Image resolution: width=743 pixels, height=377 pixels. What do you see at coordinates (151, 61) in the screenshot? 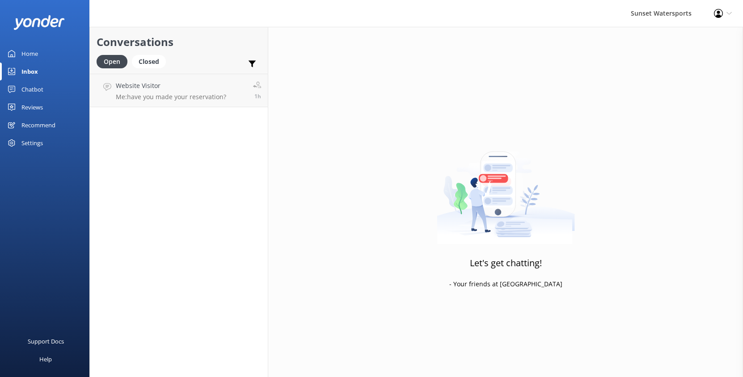
I see `a: Closed` at bounding box center [151, 61].